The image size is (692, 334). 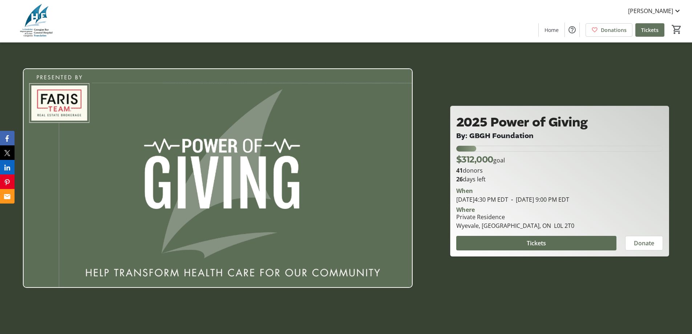 I want to click on button: Donate, so click(x=644, y=243).